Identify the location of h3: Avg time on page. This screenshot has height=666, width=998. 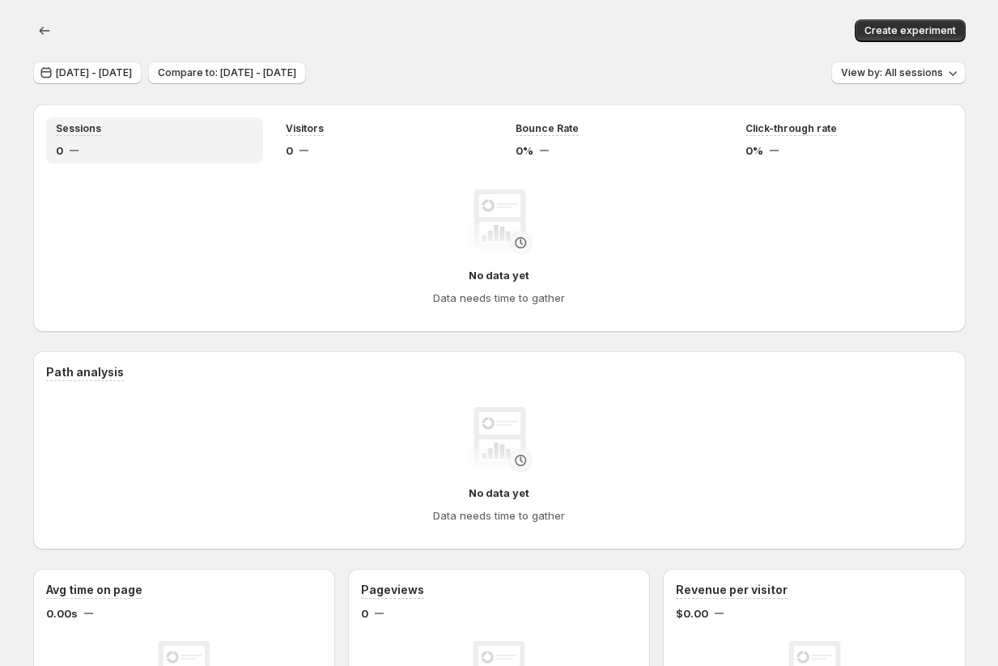
(94, 590).